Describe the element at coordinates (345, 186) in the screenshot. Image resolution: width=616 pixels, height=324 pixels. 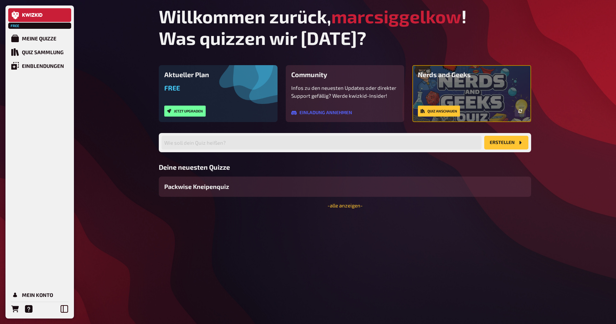
I see `a: Packwise Kneipenquiz` at that location.